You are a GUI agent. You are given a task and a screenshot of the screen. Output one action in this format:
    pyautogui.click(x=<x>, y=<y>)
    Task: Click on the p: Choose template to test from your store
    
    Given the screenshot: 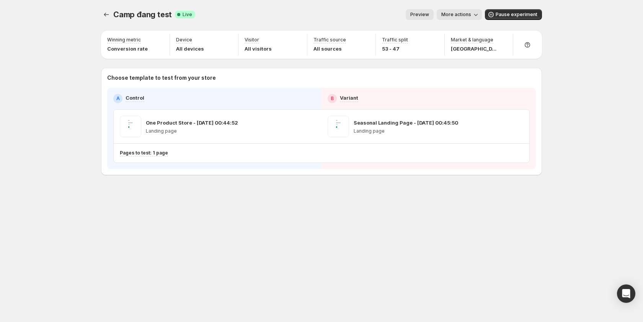 What is the action you would take?
    pyautogui.click(x=322, y=78)
    